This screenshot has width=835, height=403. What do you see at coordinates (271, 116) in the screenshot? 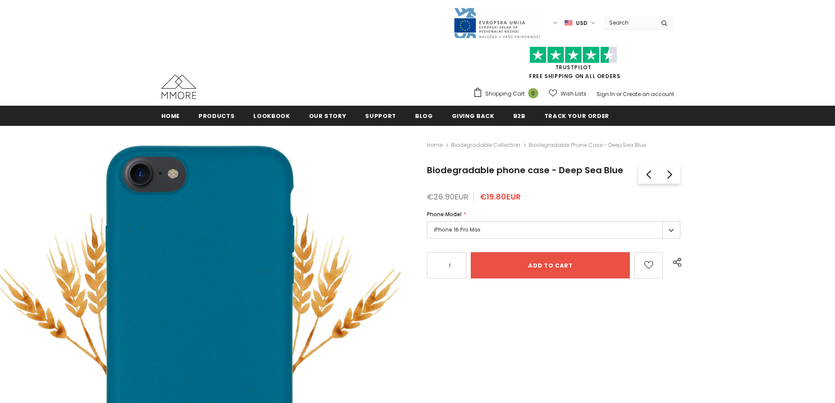
I see `span: Lookbook` at bounding box center [271, 116].